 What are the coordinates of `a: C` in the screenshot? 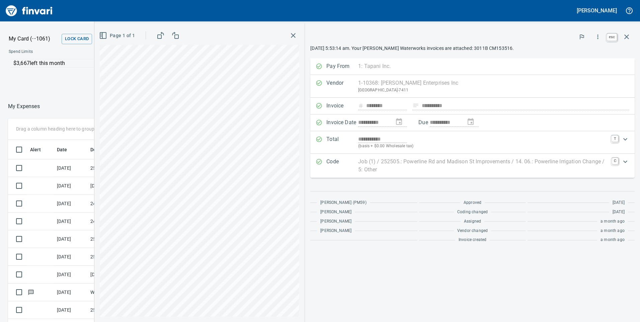 It's located at (615, 161).